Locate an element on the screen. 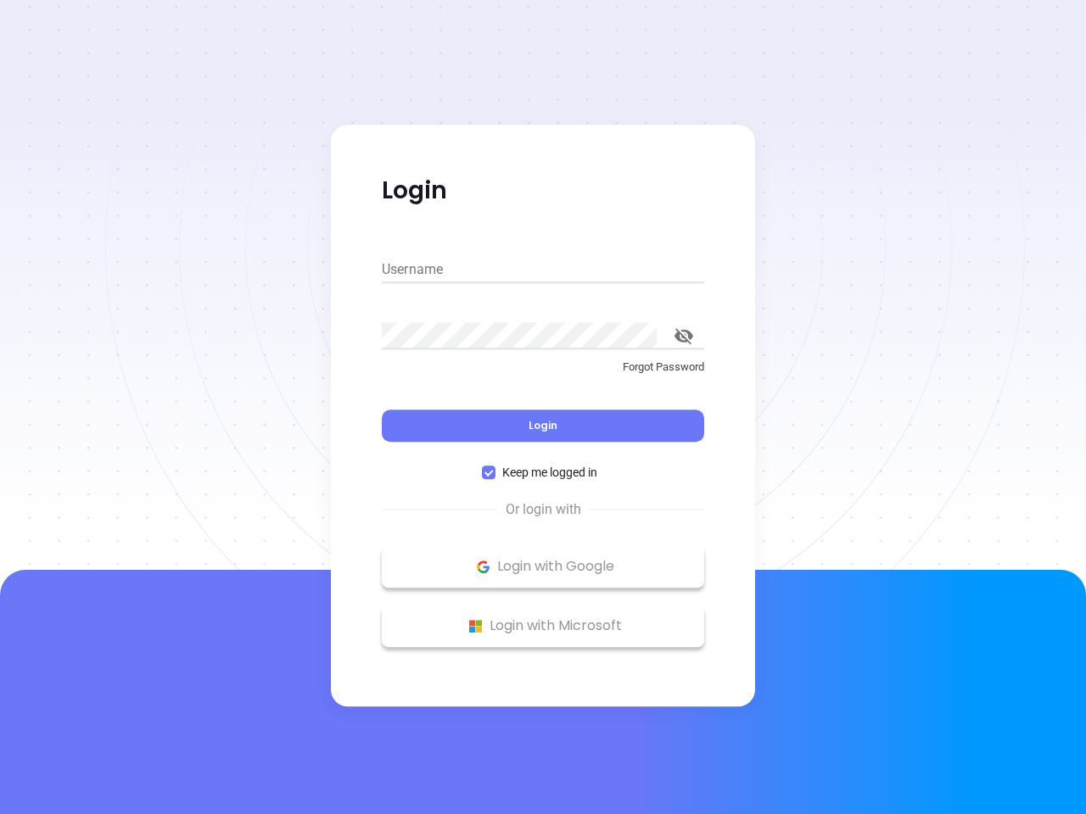  button: Google Logo Login with Google is located at coordinates (543, 567).